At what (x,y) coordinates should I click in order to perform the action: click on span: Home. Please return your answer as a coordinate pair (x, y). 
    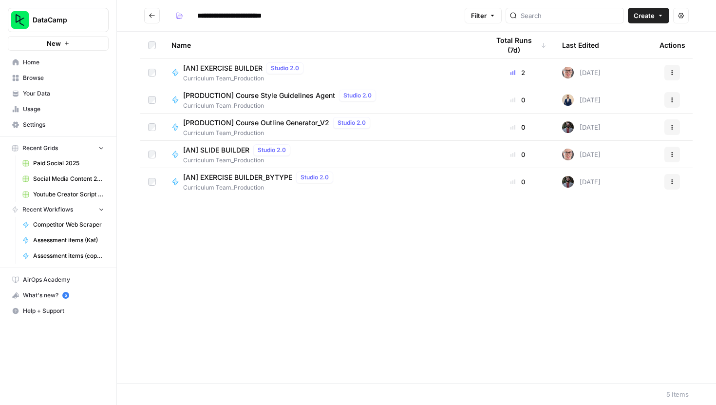
    Looking at the image, I should click on (63, 62).